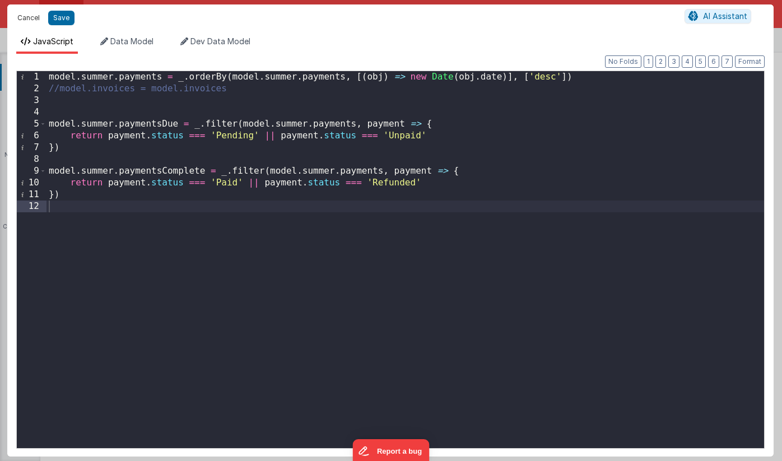 This screenshot has width=782, height=461. I want to click on button: AI Assistant, so click(718, 16).